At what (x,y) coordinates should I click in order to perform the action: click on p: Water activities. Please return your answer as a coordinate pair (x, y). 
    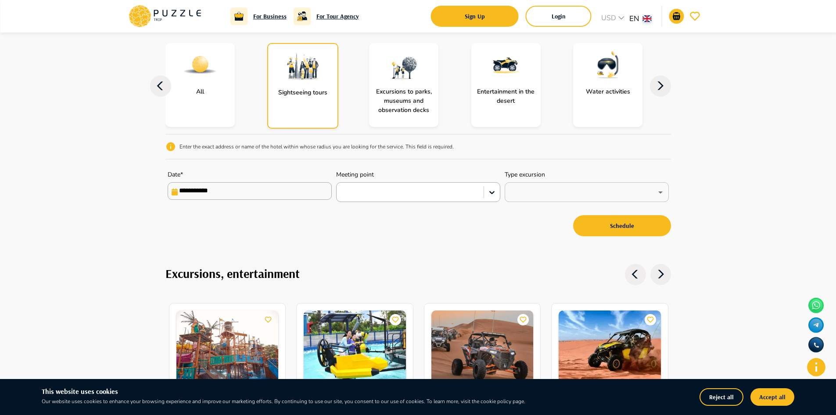
    Looking at the image, I should click on (608, 91).